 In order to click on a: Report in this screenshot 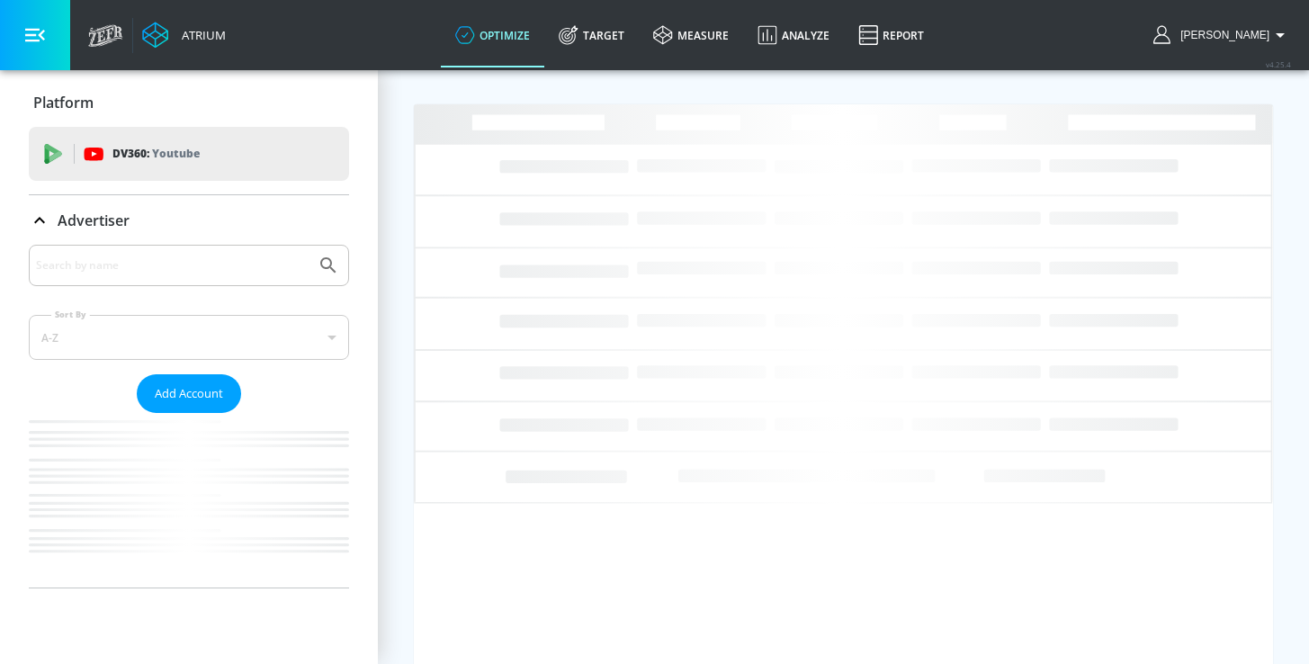, I will do `click(891, 35)`.